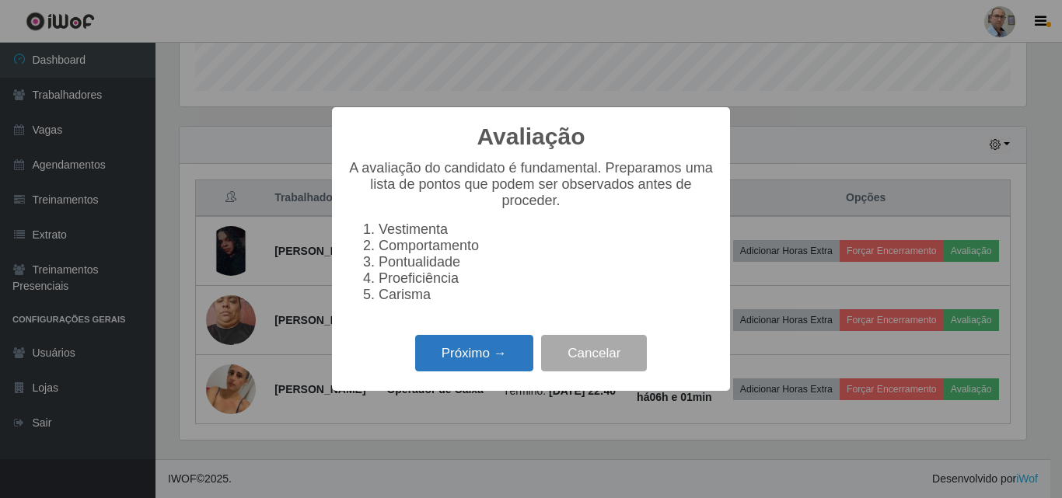 This screenshot has width=1062, height=498. I want to click on li: Vestimenta, so click(546, 229).